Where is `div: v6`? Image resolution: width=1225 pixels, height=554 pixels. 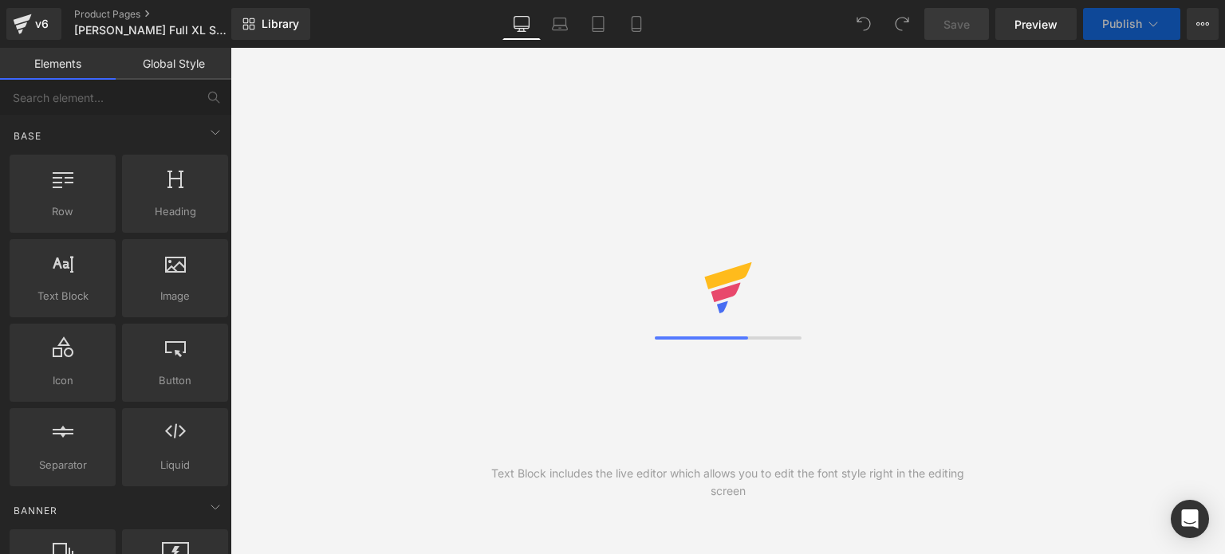 div: v6 is located at coordinates (41, 24).